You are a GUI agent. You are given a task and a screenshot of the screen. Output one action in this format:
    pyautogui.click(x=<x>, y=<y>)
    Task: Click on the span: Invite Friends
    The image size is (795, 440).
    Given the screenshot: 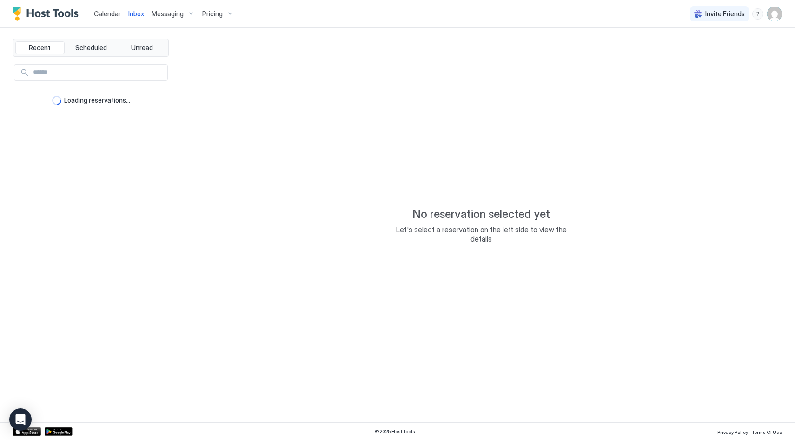 What is the action you would take?
    pyautogui.click(x=725, y=14)
    